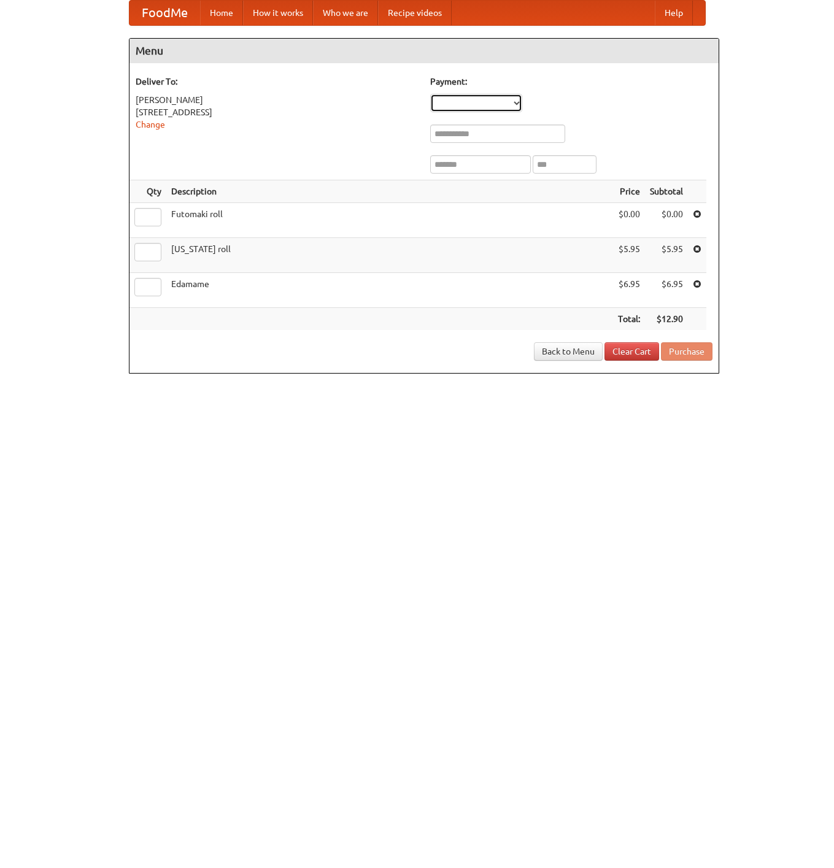 This screenshot has height=868, width=834. What do you see at coordinates (148, 191) in the screenshot?
I see `th: Qty` at bounding box center [148, 191].